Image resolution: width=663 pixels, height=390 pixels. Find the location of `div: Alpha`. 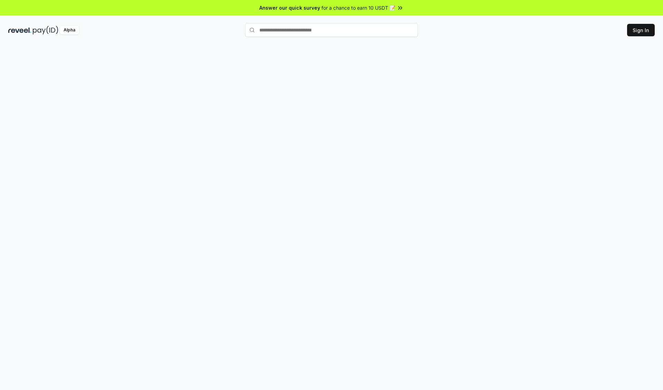

div: Alpha is located at coordinates (69, 30).